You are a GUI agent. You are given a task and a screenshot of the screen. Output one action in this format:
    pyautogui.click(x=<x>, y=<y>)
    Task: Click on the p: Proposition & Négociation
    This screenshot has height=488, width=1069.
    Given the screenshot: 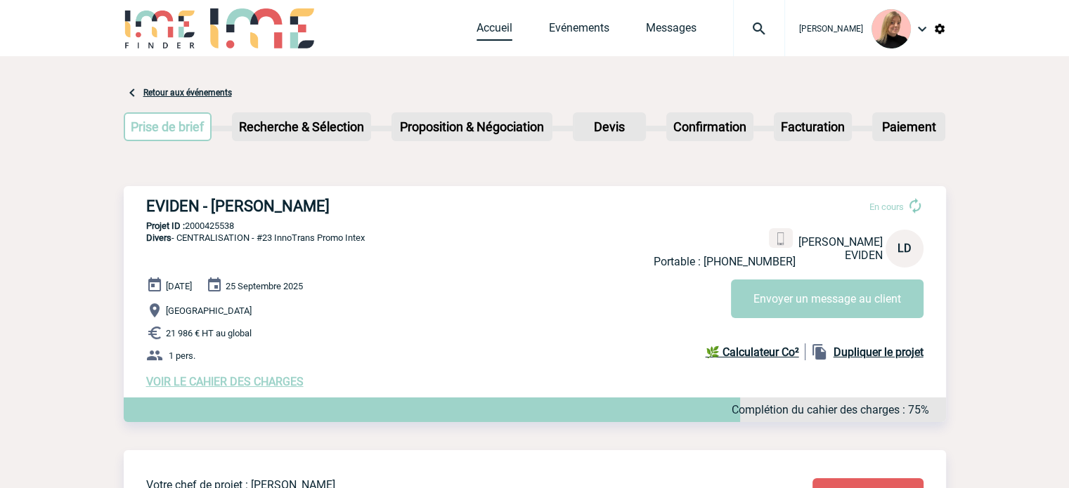 What is the action you would take?
    pyautogui.click(x=471, y=126)
    